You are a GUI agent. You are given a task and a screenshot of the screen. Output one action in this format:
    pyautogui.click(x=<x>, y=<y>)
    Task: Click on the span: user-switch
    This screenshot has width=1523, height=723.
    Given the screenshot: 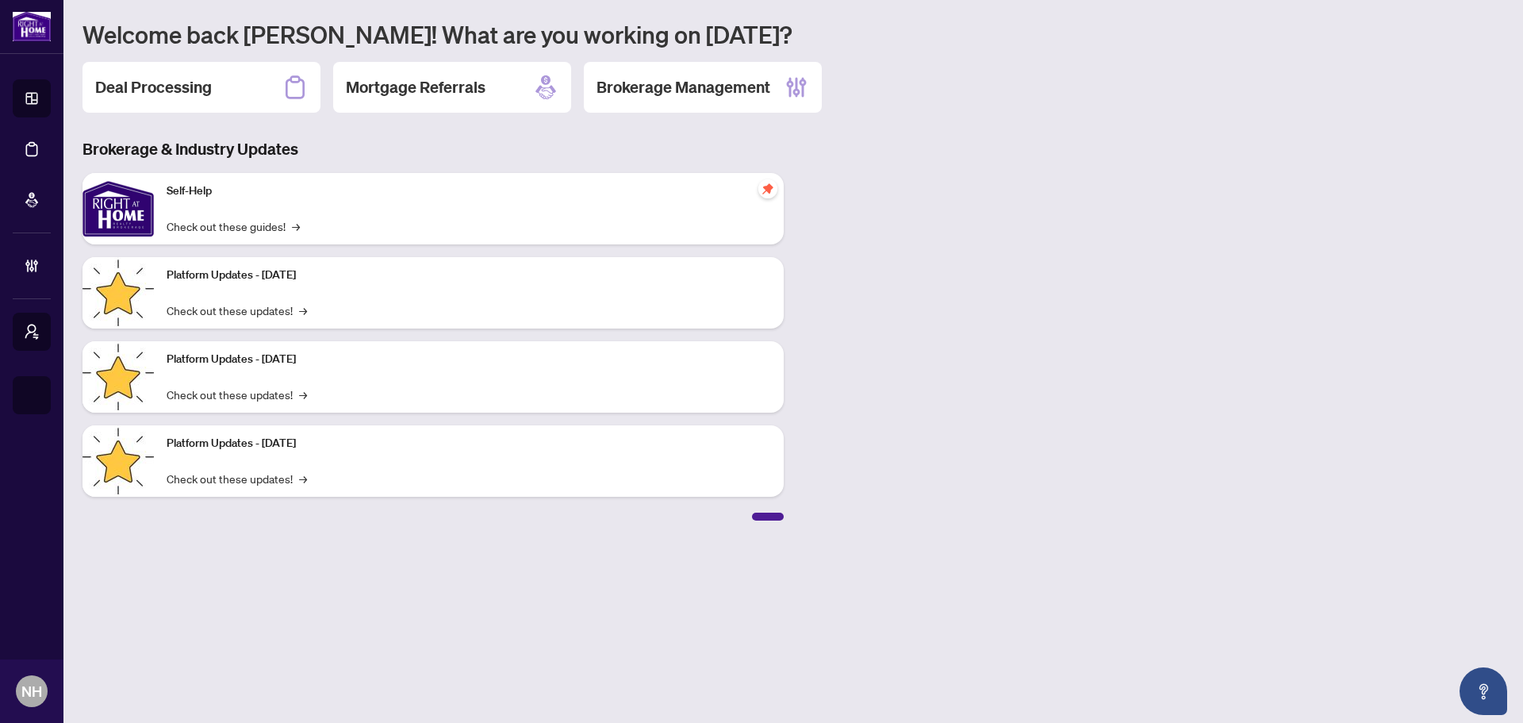 What is the action you would take?
    pyautogui.click(x=32, y=332)
    